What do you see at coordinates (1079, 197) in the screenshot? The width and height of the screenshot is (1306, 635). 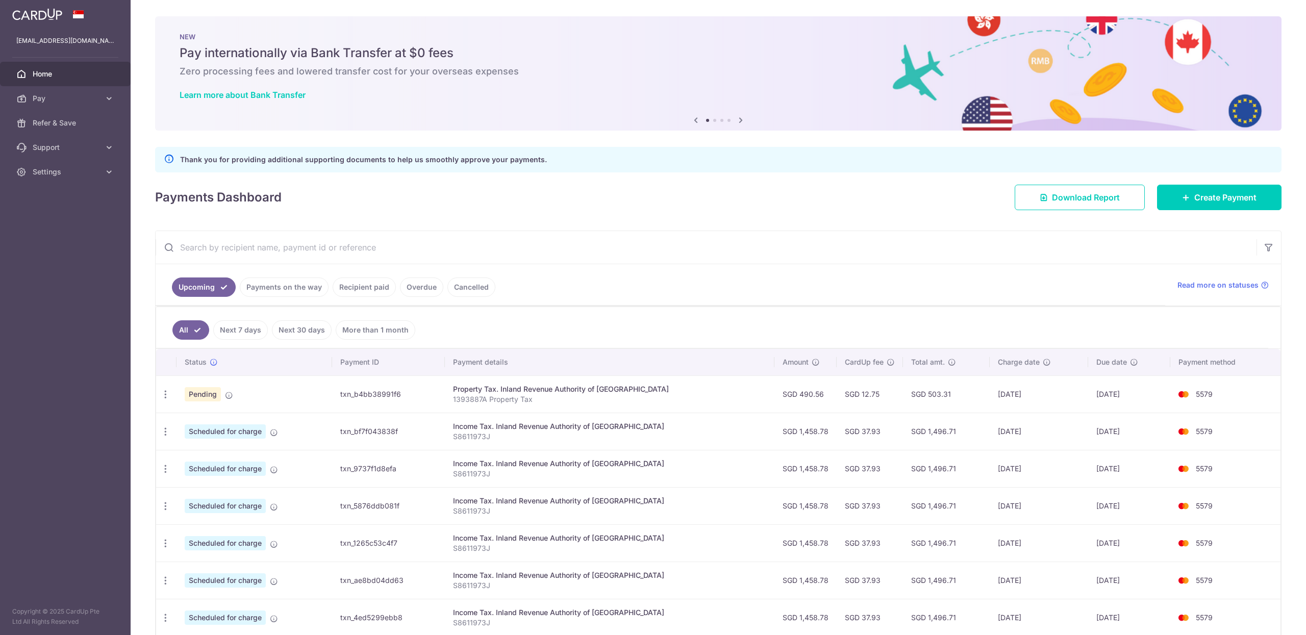 I see `a: Download Report` at bounding box center [1079, 197].